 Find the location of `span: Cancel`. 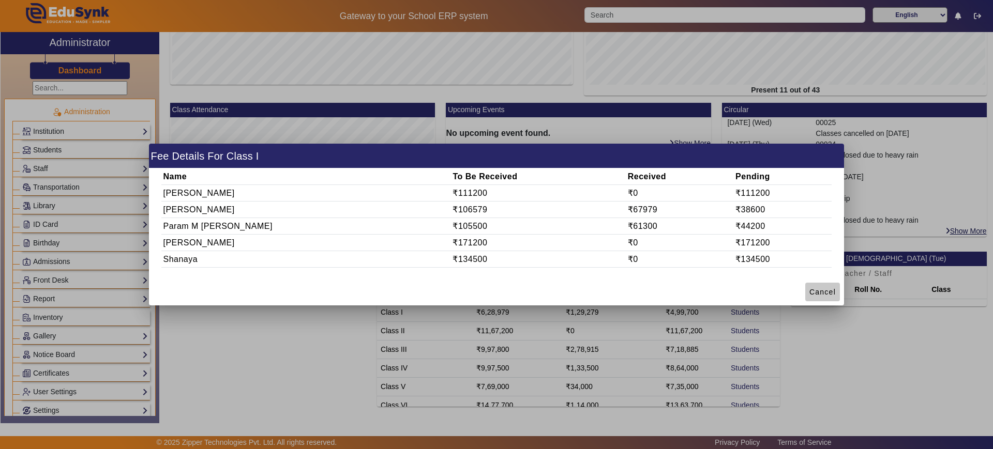

span: Cancel is located at coordinates (822, 292).